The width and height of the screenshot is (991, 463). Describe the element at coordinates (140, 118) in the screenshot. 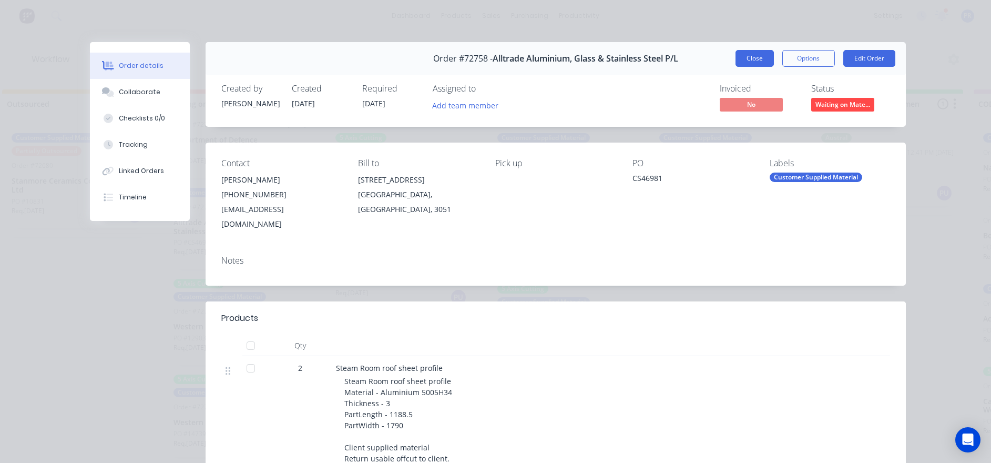

I see `button: Checklists 0/0` at that location.